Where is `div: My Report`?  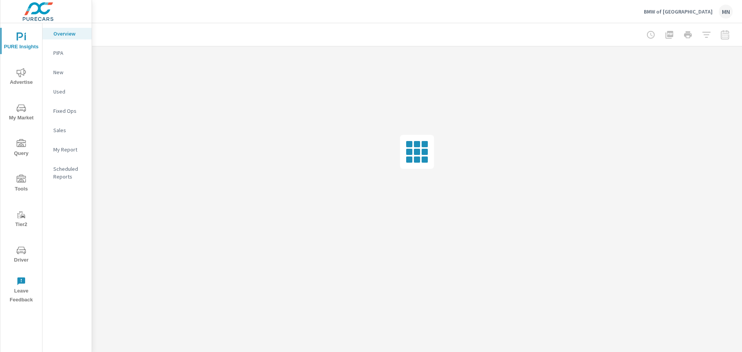
div: My Report is located at coordinates (67, 150).